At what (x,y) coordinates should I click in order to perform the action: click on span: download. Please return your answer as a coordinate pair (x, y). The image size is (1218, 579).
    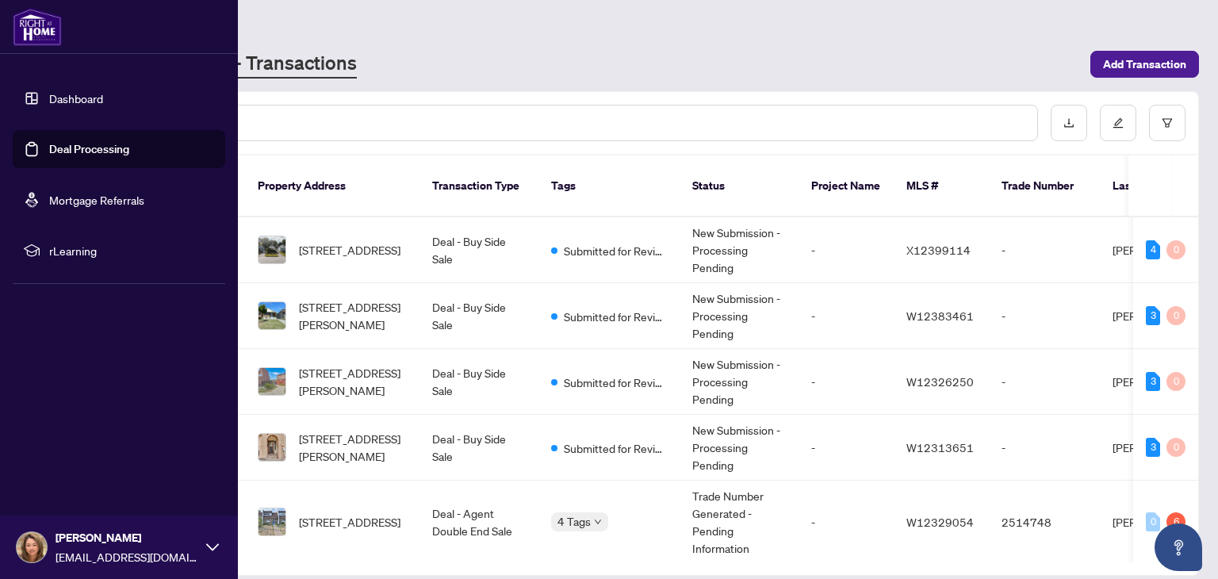
    Looking at the image, I should click on (1069, 123).